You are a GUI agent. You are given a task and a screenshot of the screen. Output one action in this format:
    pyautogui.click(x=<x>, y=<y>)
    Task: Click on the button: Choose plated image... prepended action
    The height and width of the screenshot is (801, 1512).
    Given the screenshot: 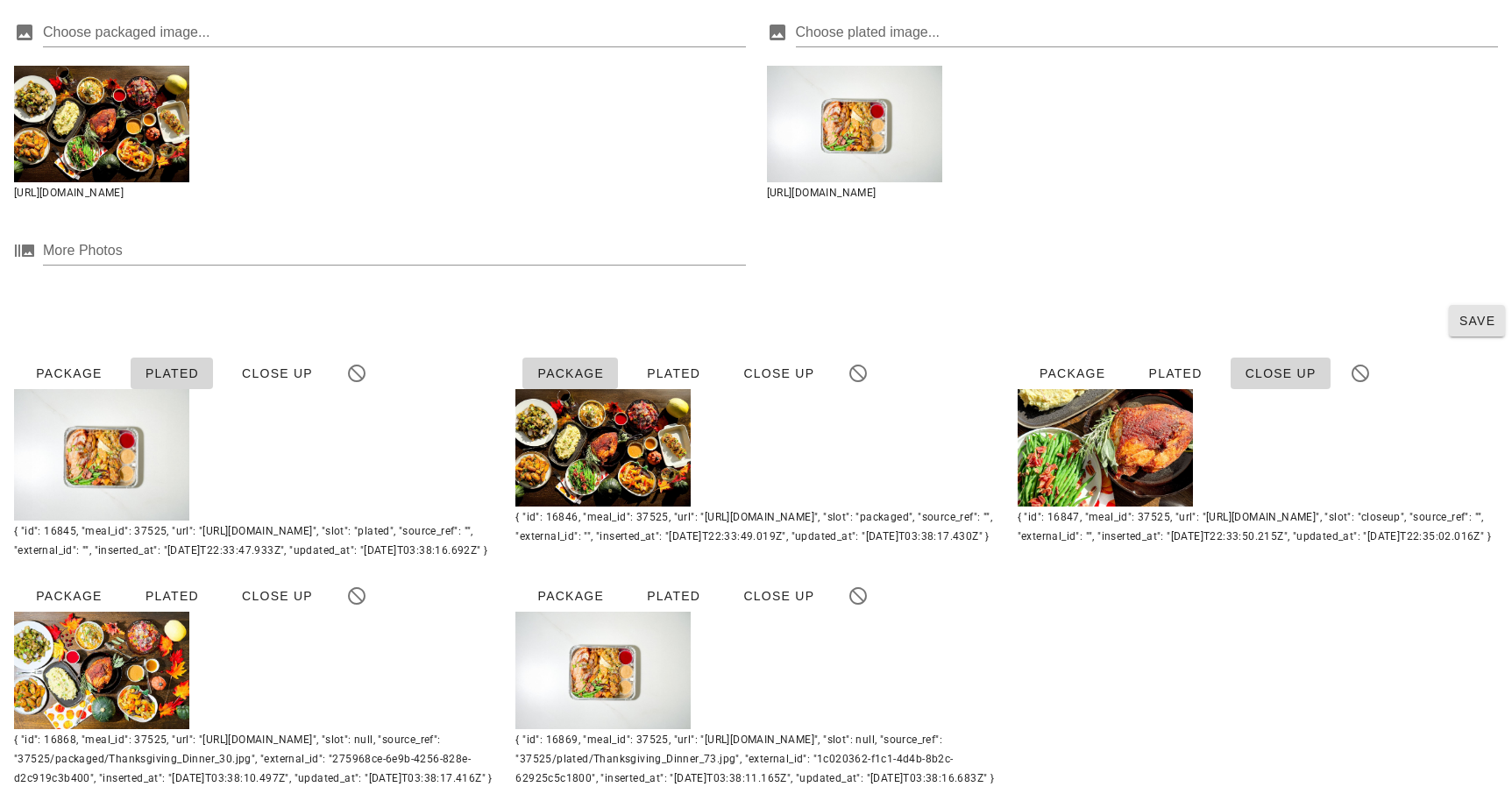 What is the action you would take?
    pyautogui.click(x=778, y=33)
    